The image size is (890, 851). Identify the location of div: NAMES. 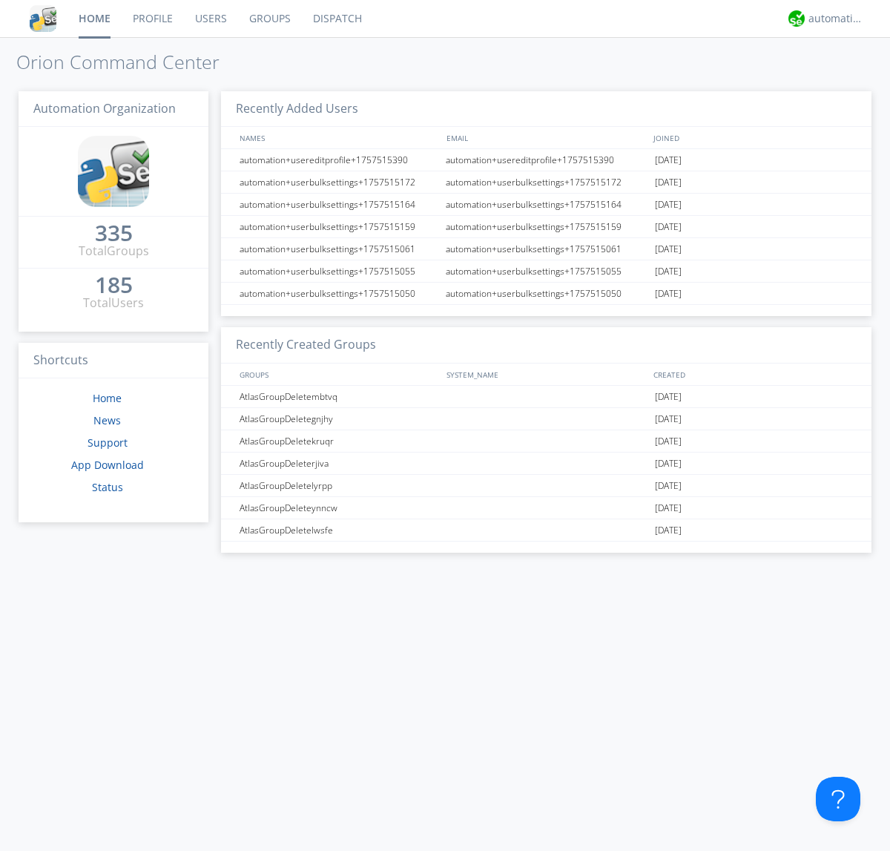
(338, 137).